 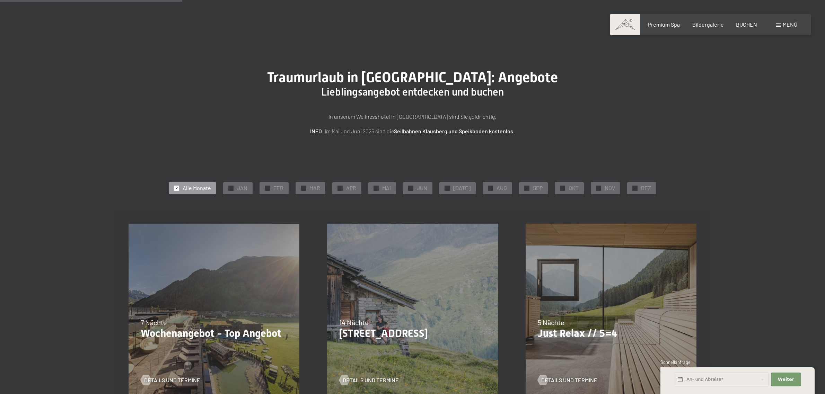 I want to click on span: Alle Monate, so click(x=197, y=188).